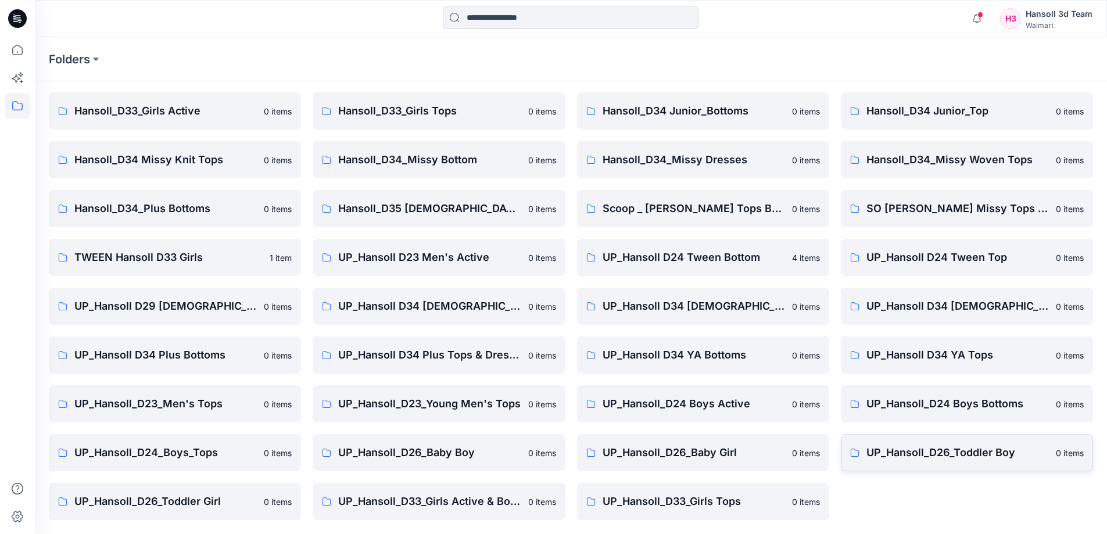  Describe the element at coordinates (694, 257) in the screenshot. I see `p: UP_Hansoll D24 Tween Bottom` at that location.